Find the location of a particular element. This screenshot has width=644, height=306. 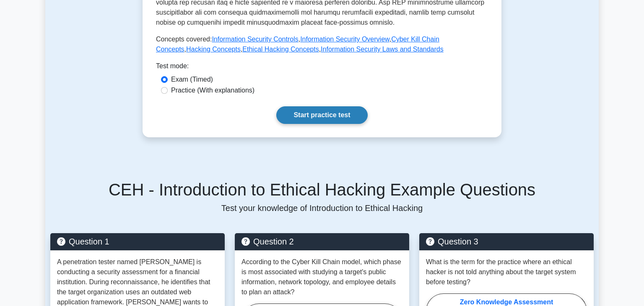

a: Information Security Laws and Standards is located at coordinates (382, 49).